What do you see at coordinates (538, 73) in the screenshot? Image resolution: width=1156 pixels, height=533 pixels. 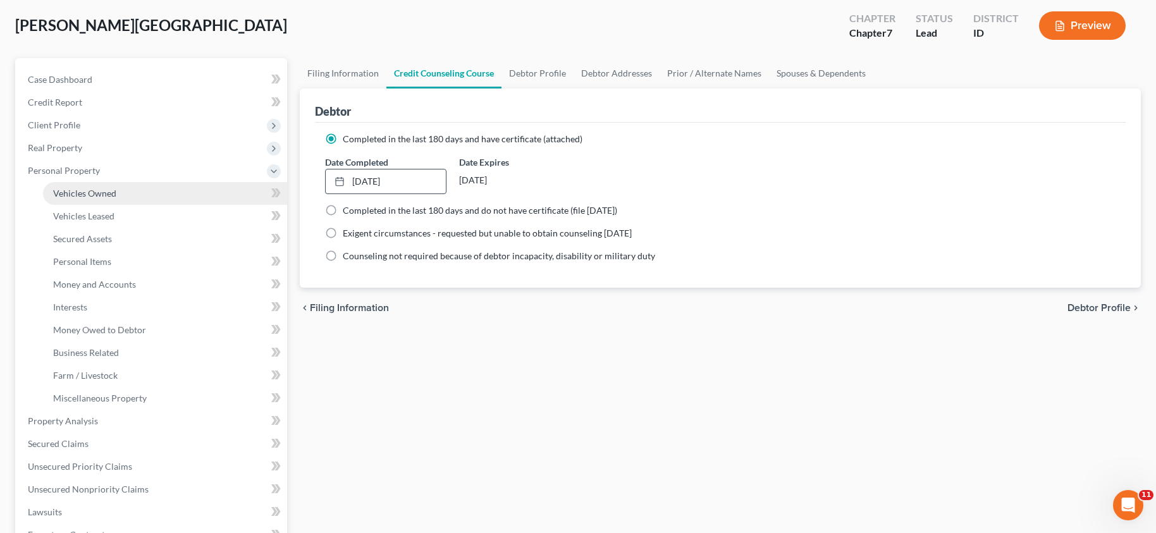 I see `a: Debtor Profile` at bounding box center [538, 73].